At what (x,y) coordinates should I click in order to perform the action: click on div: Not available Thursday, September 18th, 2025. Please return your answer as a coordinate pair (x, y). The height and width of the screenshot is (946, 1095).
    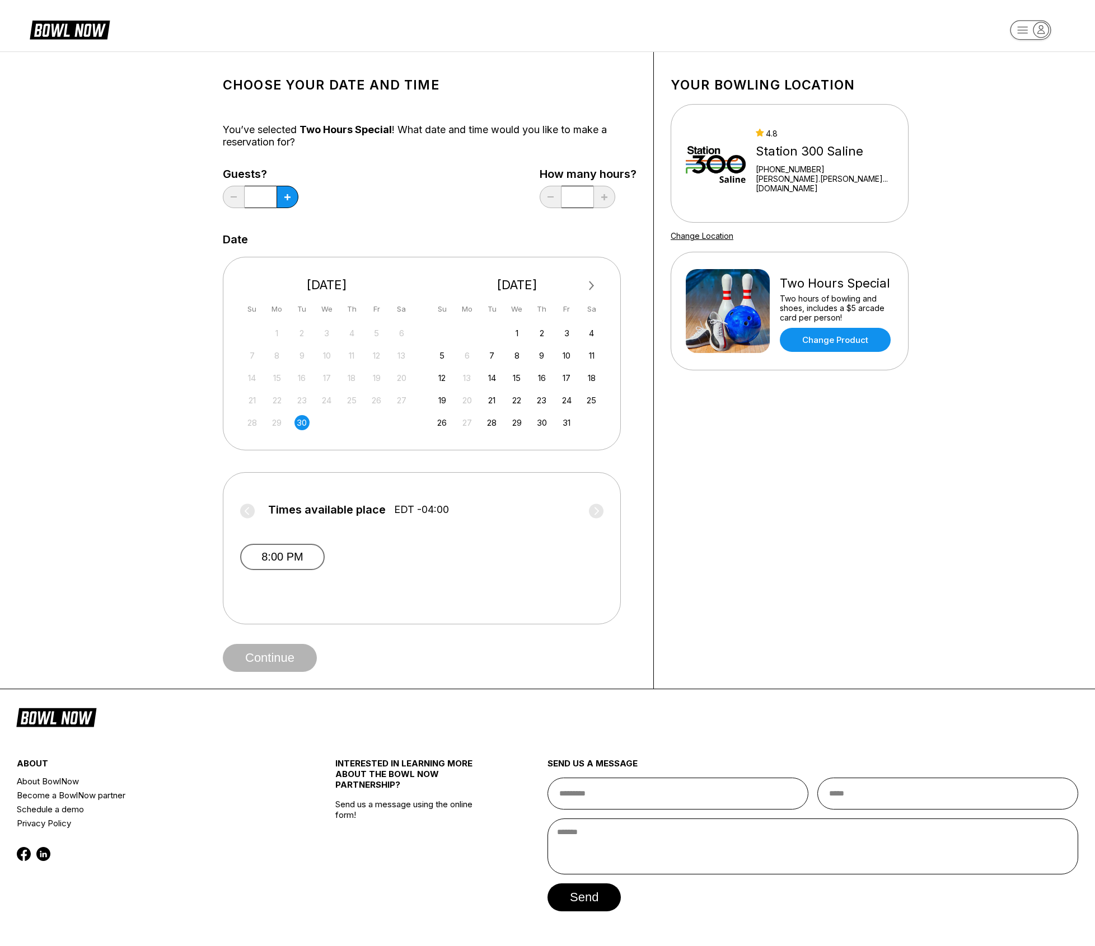
    Looking at the image, I should click on (351, 378).